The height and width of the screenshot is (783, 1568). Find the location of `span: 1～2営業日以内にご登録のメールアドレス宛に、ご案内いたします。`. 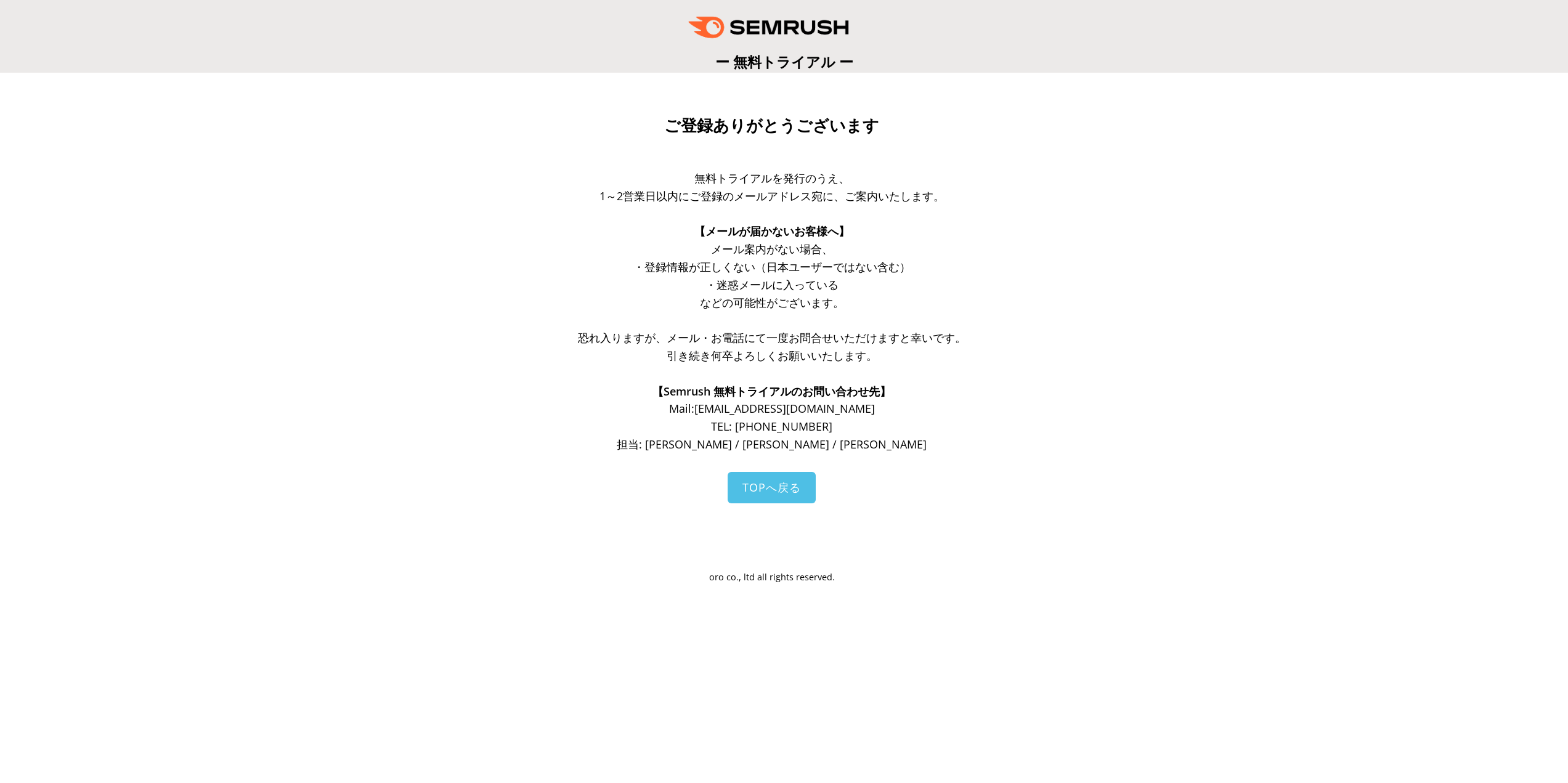

span: 1～2営業日以内にご登録のメールアドレス宛に、ご案内いたします。 is located at coordinates (772, 196).